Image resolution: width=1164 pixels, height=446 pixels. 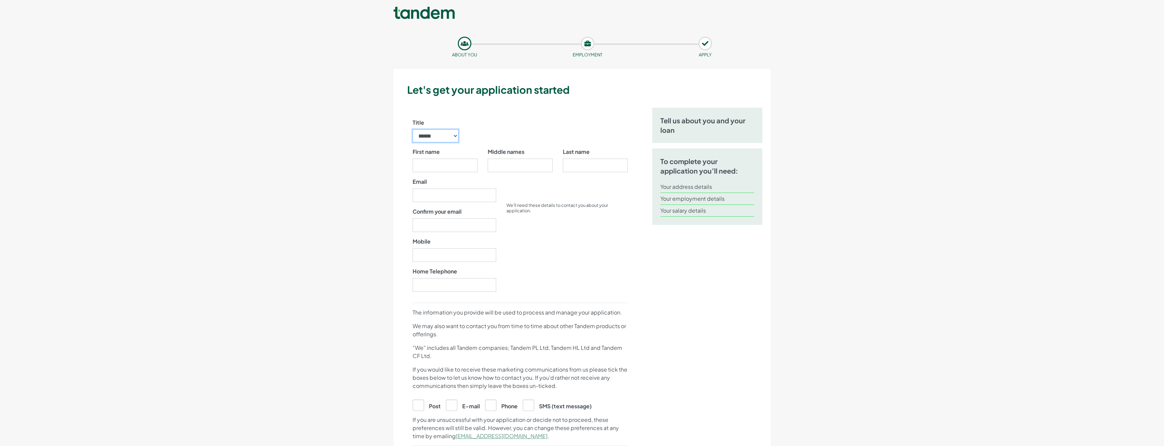 What do you see at coordinates (421, 242) in the screenshot?
I see `label: Mobile` at bounding box center [421, 242].